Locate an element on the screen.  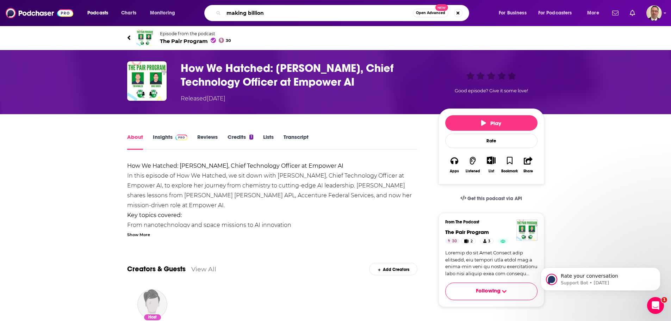
img: Thomas Horlacher is located at coordinates (152, 304).